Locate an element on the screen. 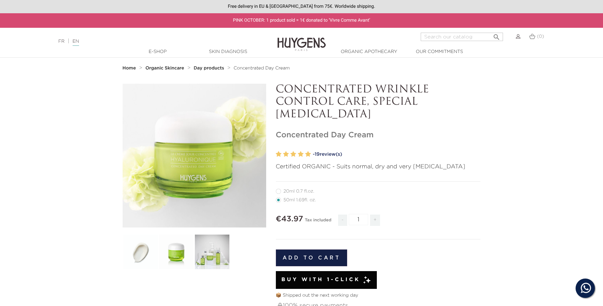  span: (0) is located at coordinates (541, 36).